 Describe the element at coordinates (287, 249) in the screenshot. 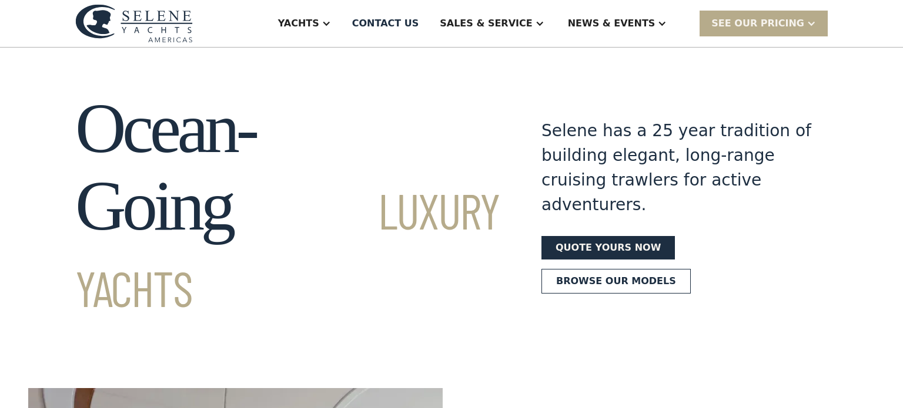

I see `span: Luxury Yachts` at that location.